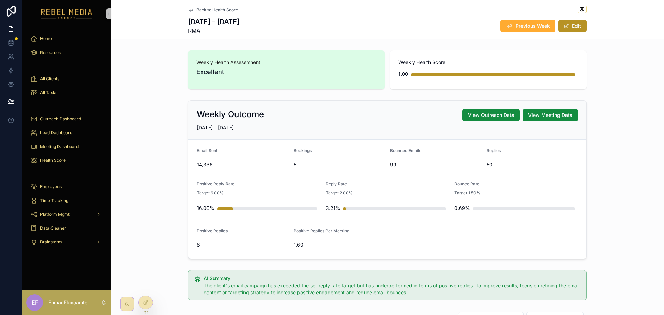 This screenshot has width=664, height=315. I want to click on a: Meeting Dashboard, so click(66, 147).